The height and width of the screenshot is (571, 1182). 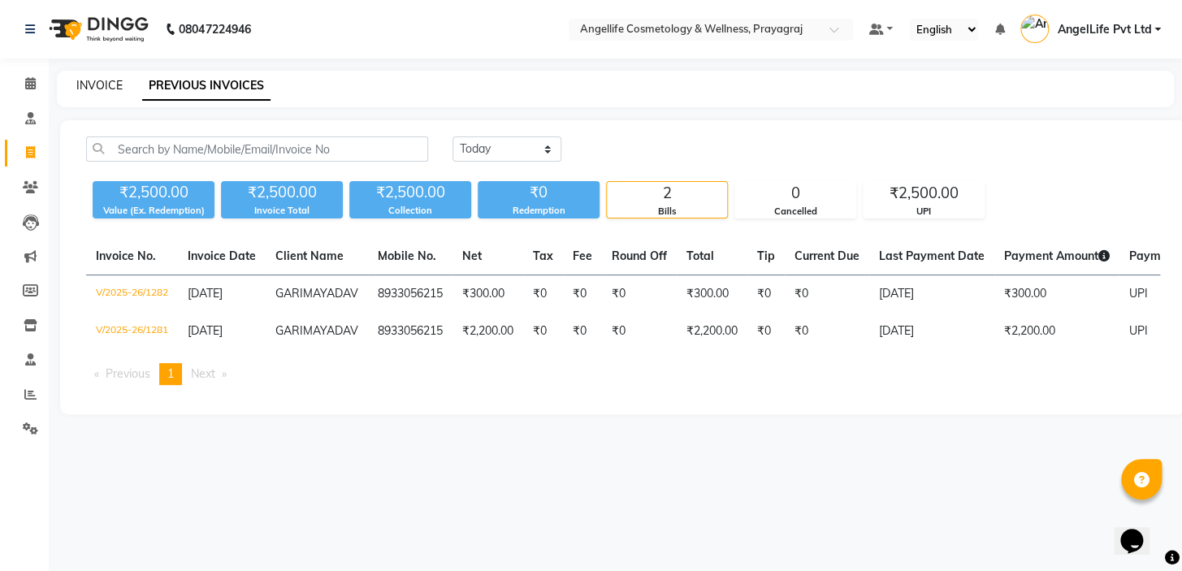 What do you see at coordinates (132, 331) in the screenshot?
I see `td: V/2025-26/1281` at bounding box center [132, 331].